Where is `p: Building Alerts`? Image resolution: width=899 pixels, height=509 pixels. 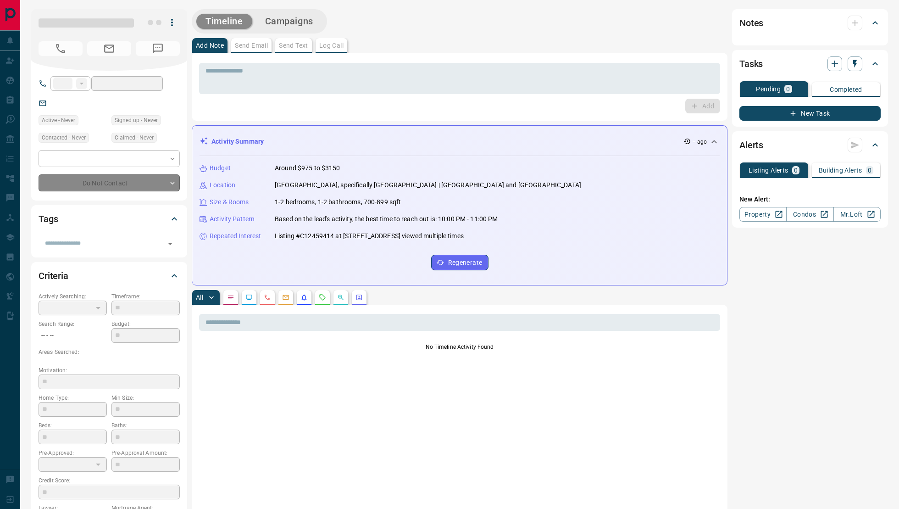 p: Building Alerts is located at coordinates (841, 170).